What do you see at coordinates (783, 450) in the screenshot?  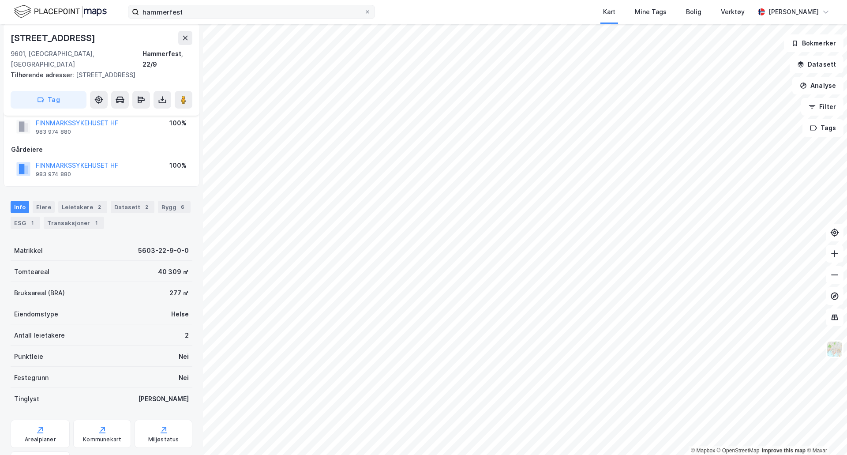 I see `a: Improve this map` at bounding box center [783, 450].